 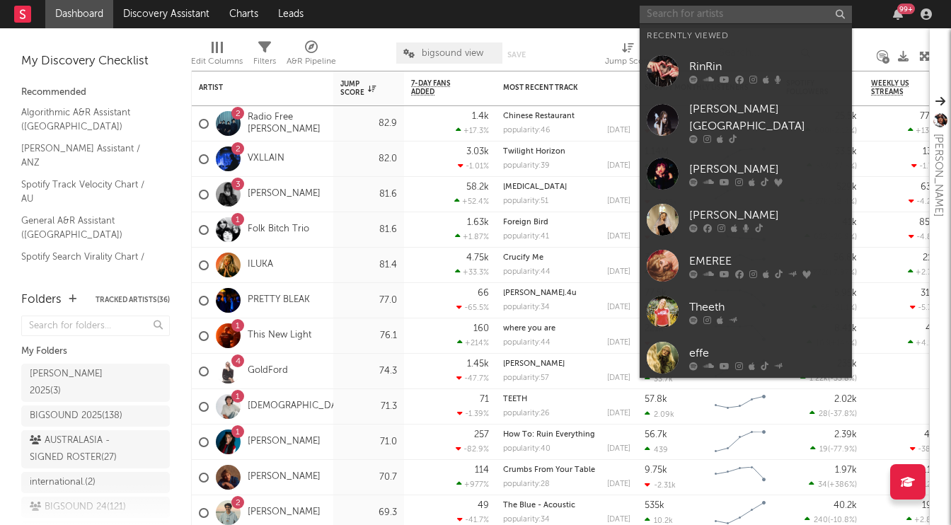 I want to click on div: How To: Ruin Everything, so click(x=567, y=435).